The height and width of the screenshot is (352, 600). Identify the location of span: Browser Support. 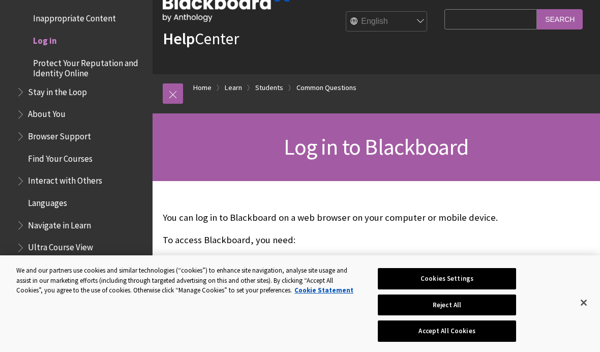
(60, 134).